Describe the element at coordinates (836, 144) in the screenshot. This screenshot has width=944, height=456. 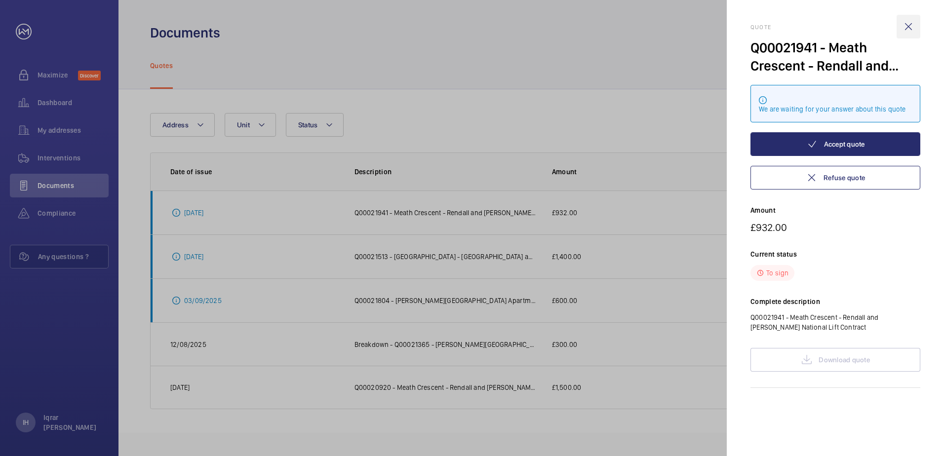
I see `button: Accept quote` at that location.